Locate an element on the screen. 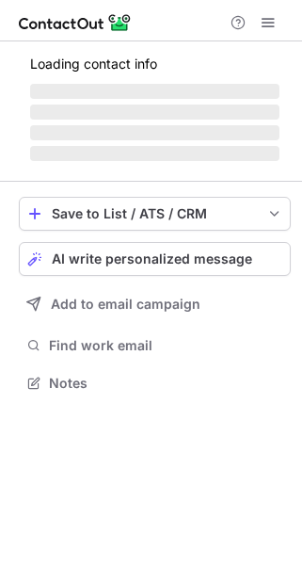 Image resolution: width=302 pixels, height=565 pixels. span: Add to email campaign is located at coordinates (125, 304).